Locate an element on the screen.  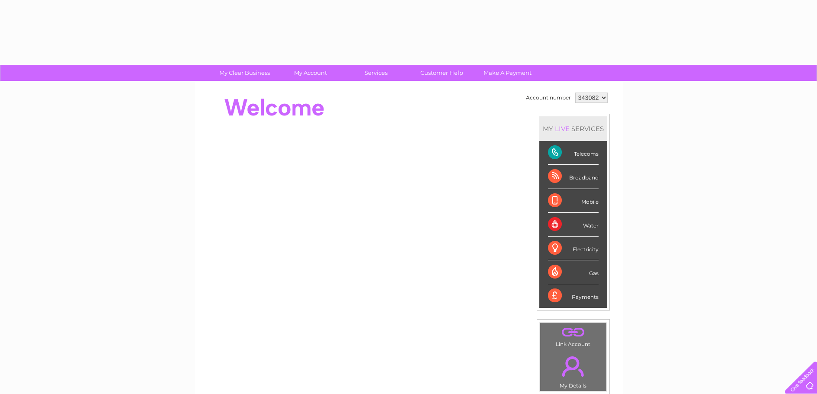
div: Electricity is located at coordinates (573, 248).